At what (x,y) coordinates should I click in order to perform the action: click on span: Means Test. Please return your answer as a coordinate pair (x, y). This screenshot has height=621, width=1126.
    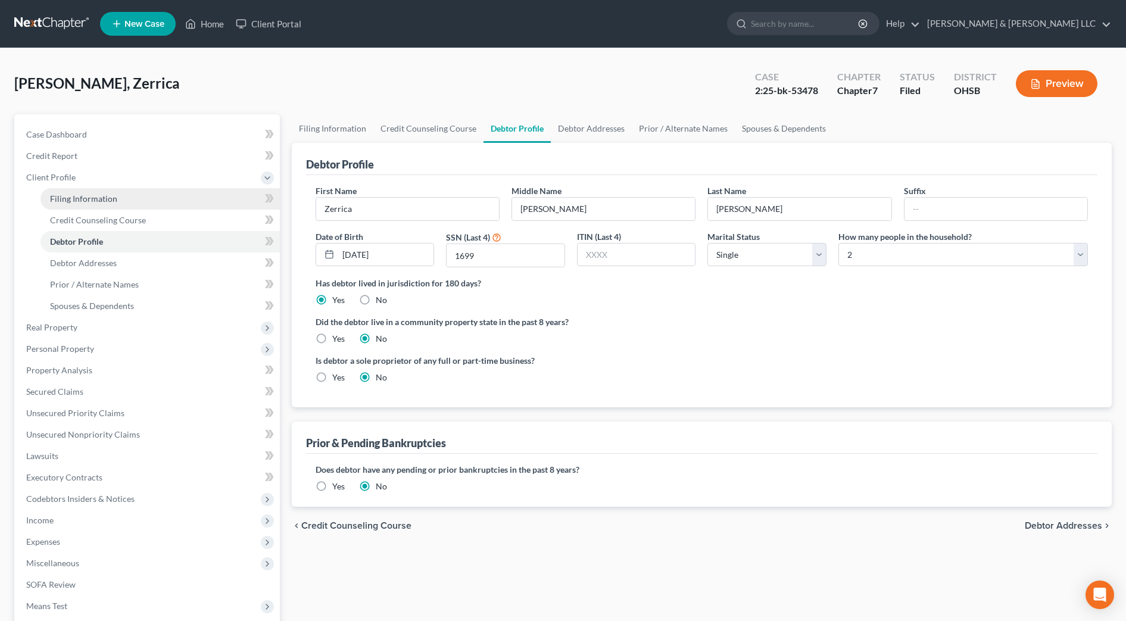
    Looking at the image, I should click on (46, 606).